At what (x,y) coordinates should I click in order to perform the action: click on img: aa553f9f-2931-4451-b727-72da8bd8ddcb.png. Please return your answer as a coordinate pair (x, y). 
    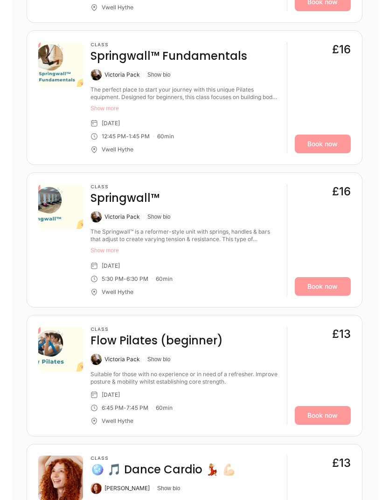
    Looking at the image, I should click on (61, 349).